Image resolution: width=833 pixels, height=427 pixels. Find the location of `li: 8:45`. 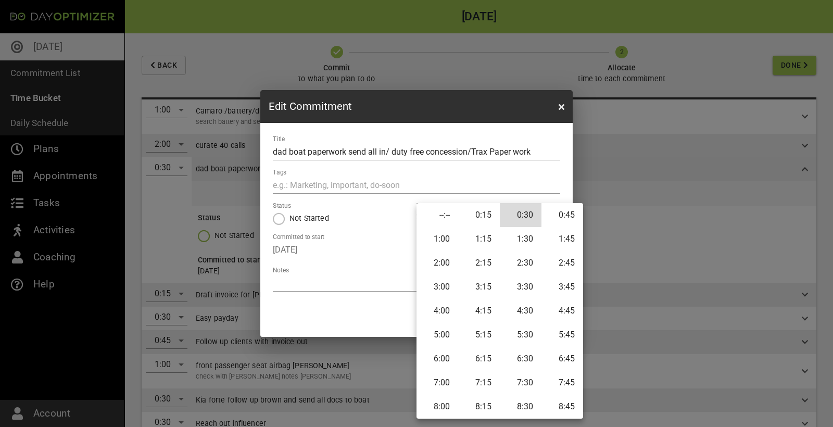

li: 8:45 is located at coordinates (562, 407).